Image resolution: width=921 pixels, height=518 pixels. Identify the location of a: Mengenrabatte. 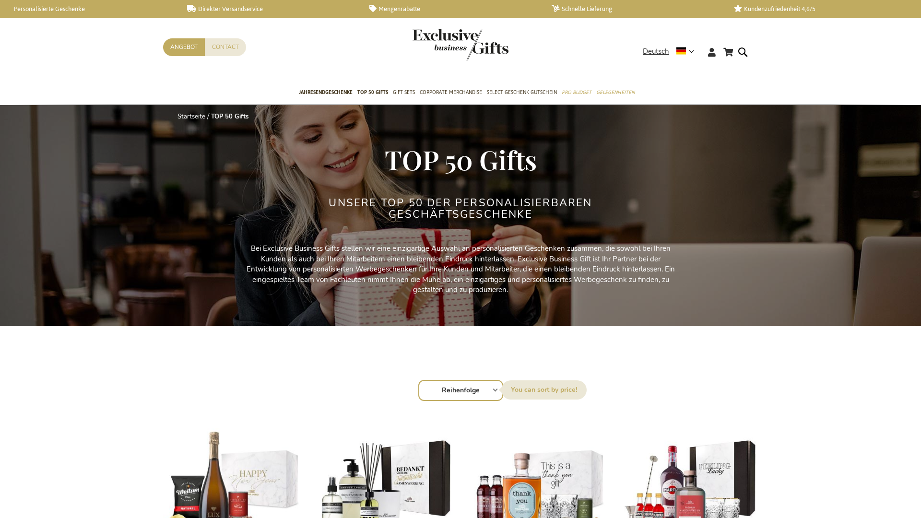
(453, 9).